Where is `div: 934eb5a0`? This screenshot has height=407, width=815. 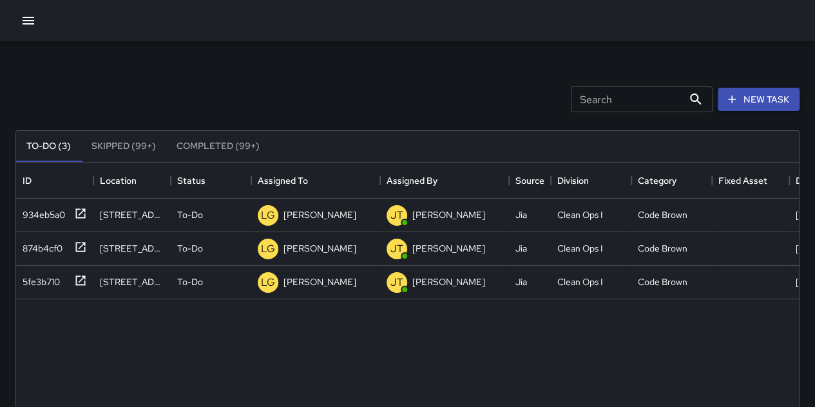 div: 934eb5a0 is located at coordinates (41, 212).